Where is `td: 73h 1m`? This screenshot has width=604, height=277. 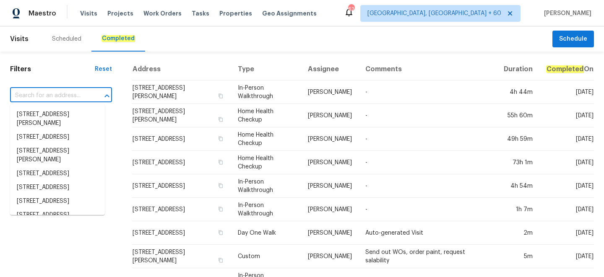
td: 73h 1m is located at coordinates (518, 163).